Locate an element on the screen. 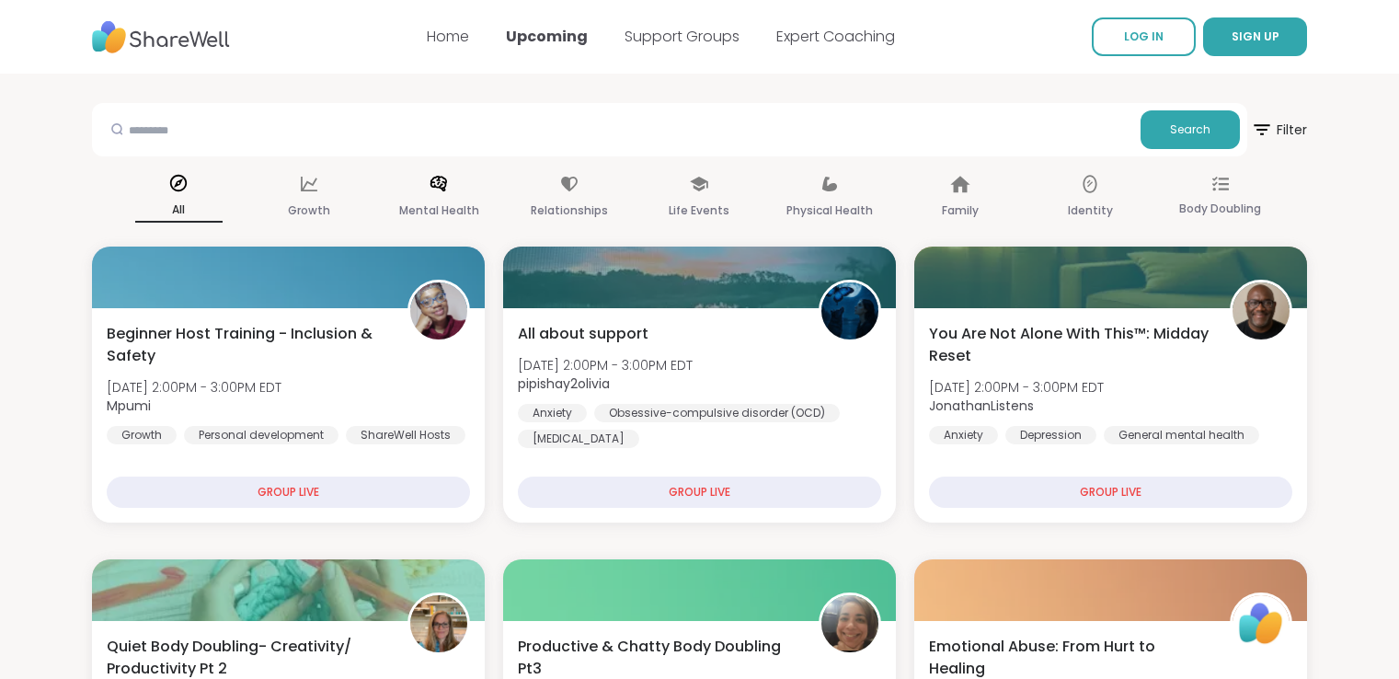 The width and height of the screenshot is (1399, 679). button: Filter is located at coordinates (1278, 130).